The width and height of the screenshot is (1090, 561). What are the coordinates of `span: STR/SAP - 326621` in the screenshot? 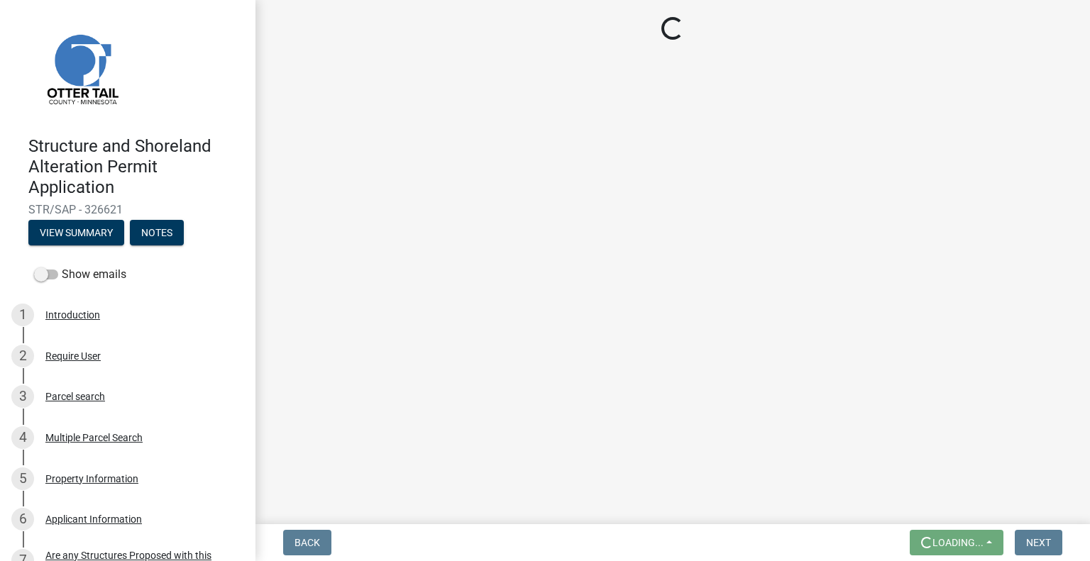 It's located at (128, 209).